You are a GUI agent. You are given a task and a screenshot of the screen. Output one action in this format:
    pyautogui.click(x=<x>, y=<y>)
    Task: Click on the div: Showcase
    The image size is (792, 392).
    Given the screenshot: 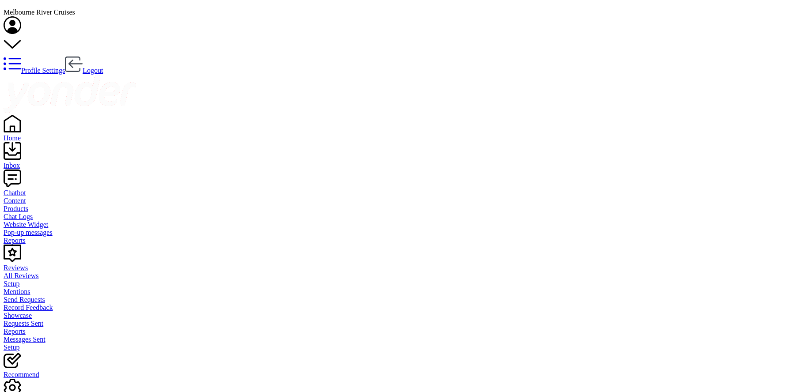 What is the action you would take?
    pyautogui.click(x=396, y=316)
    